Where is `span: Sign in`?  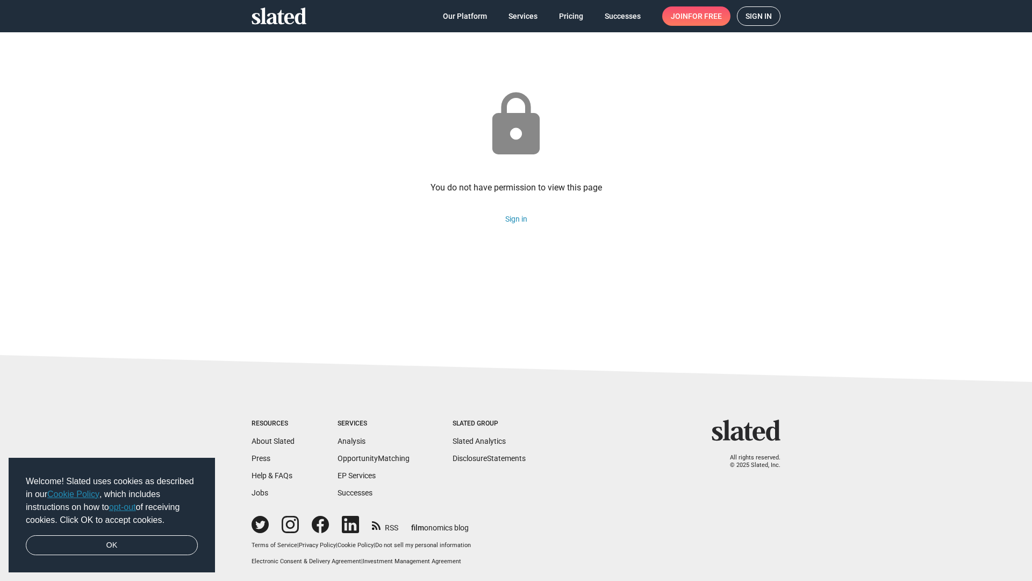 span: Sign in is located at coordinates (759, 16).